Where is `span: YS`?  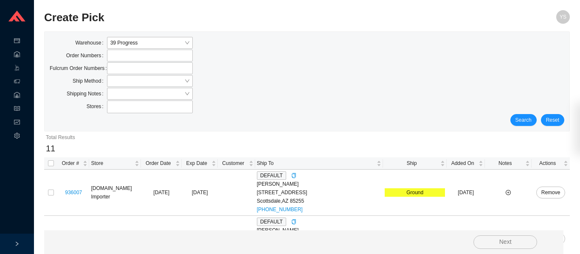 span: YS is located at coordinates (563, 17).